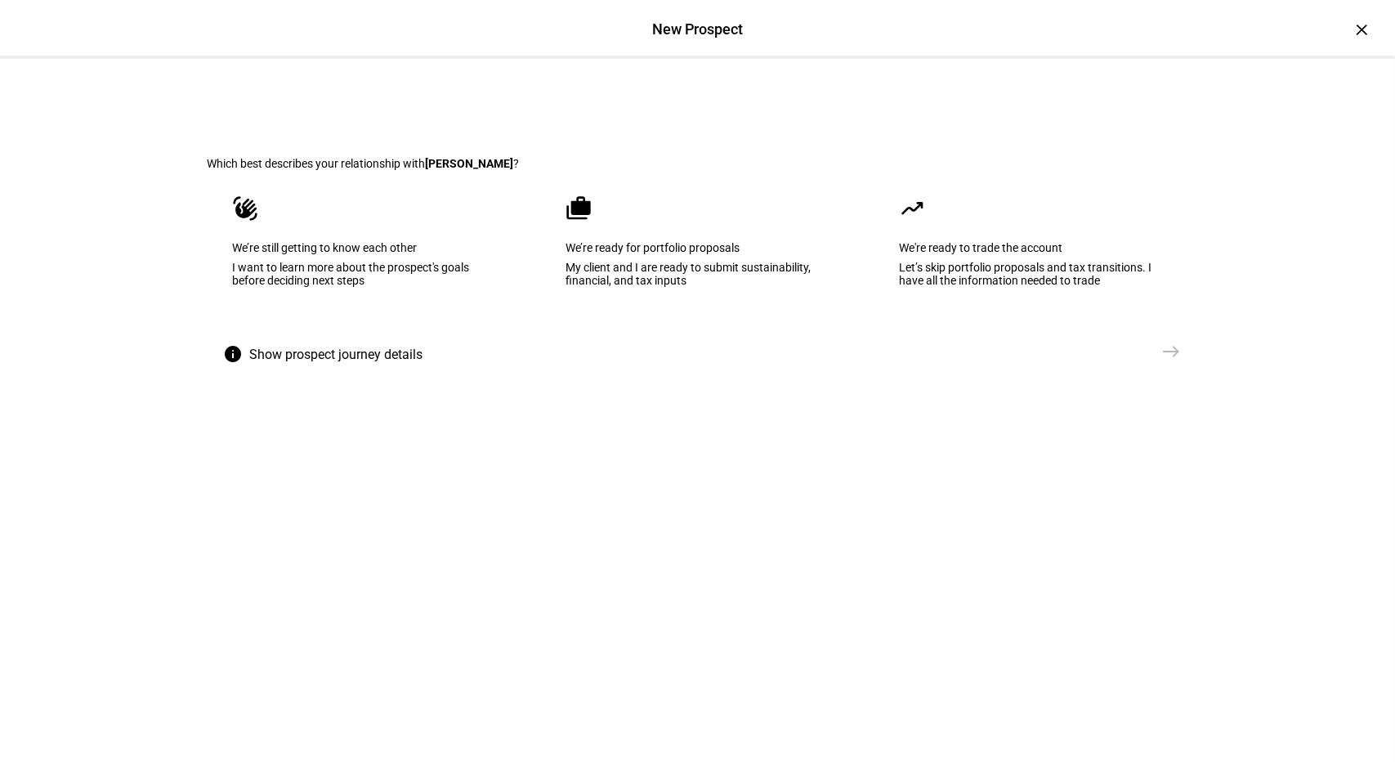  What do you see at coordinates (327, 355) in the screenshot?
I see `button: Show prospect journey details` at bounding box center [327, 355].